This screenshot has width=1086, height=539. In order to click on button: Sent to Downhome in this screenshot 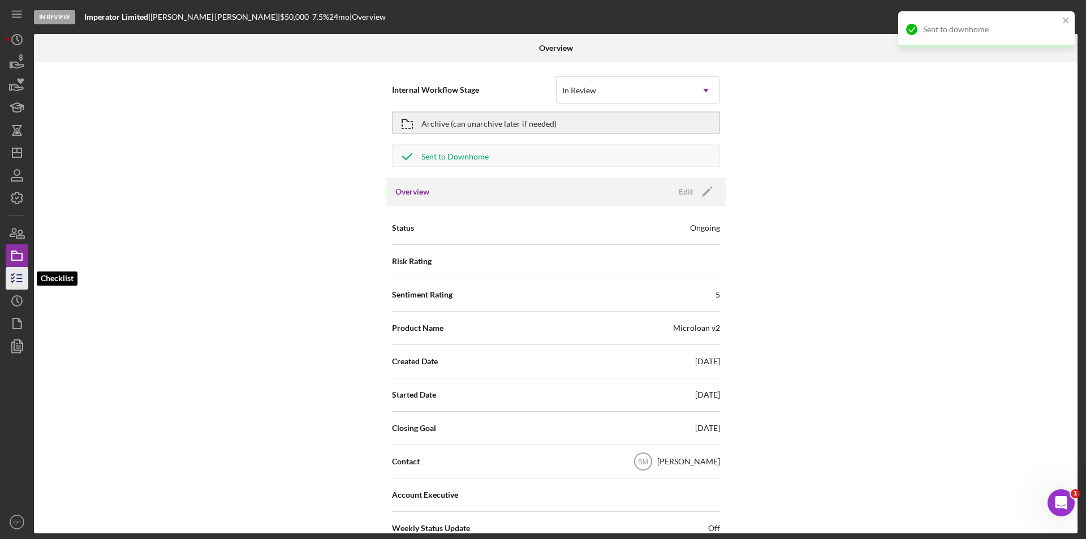, I will do `click(556, 156)`.